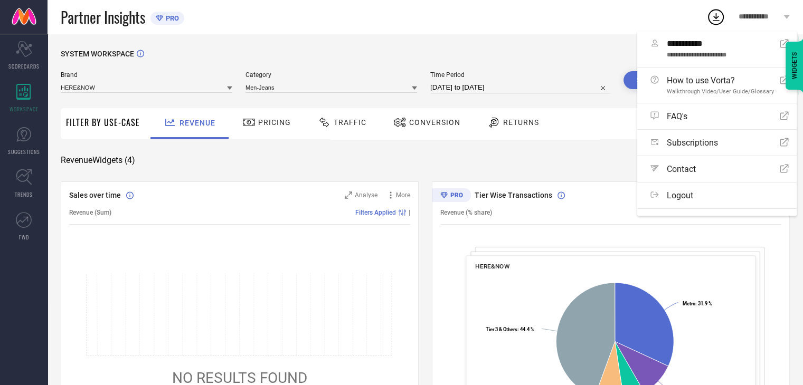  I want to click on span: FAQ's, so click(677, 116).